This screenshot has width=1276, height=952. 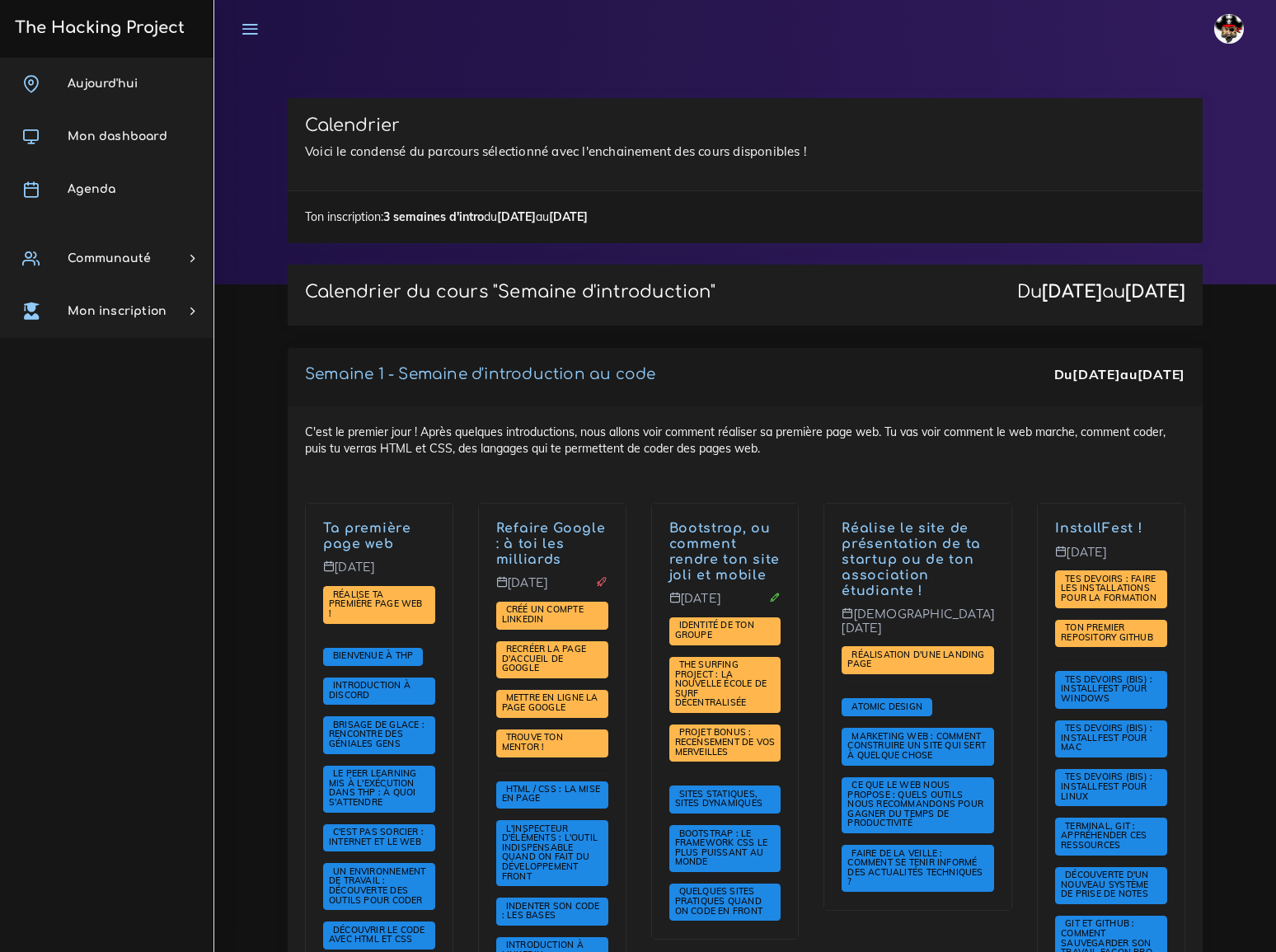 I want to click on span: Un environnement de travail : découverte des outils pour coder, so click(x=377, y=886).